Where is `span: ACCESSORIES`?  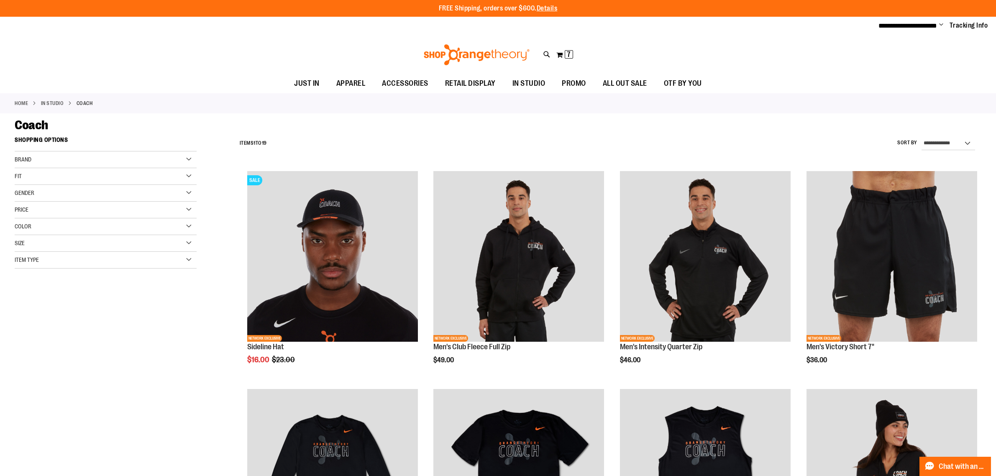
span: ACCESSORIES is located at coordinates (405, 83).